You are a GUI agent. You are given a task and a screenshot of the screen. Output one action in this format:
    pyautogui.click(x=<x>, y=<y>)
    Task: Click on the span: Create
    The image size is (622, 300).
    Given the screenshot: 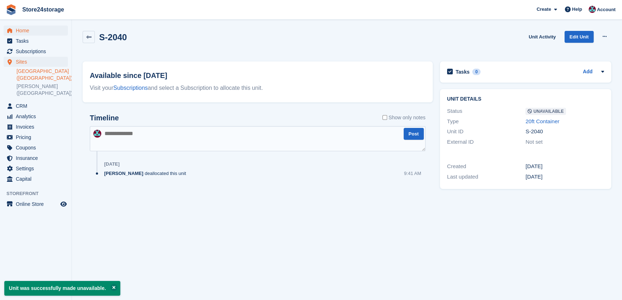 What is the action you would take?
    pyautogui.click(x=544, y=9)
    